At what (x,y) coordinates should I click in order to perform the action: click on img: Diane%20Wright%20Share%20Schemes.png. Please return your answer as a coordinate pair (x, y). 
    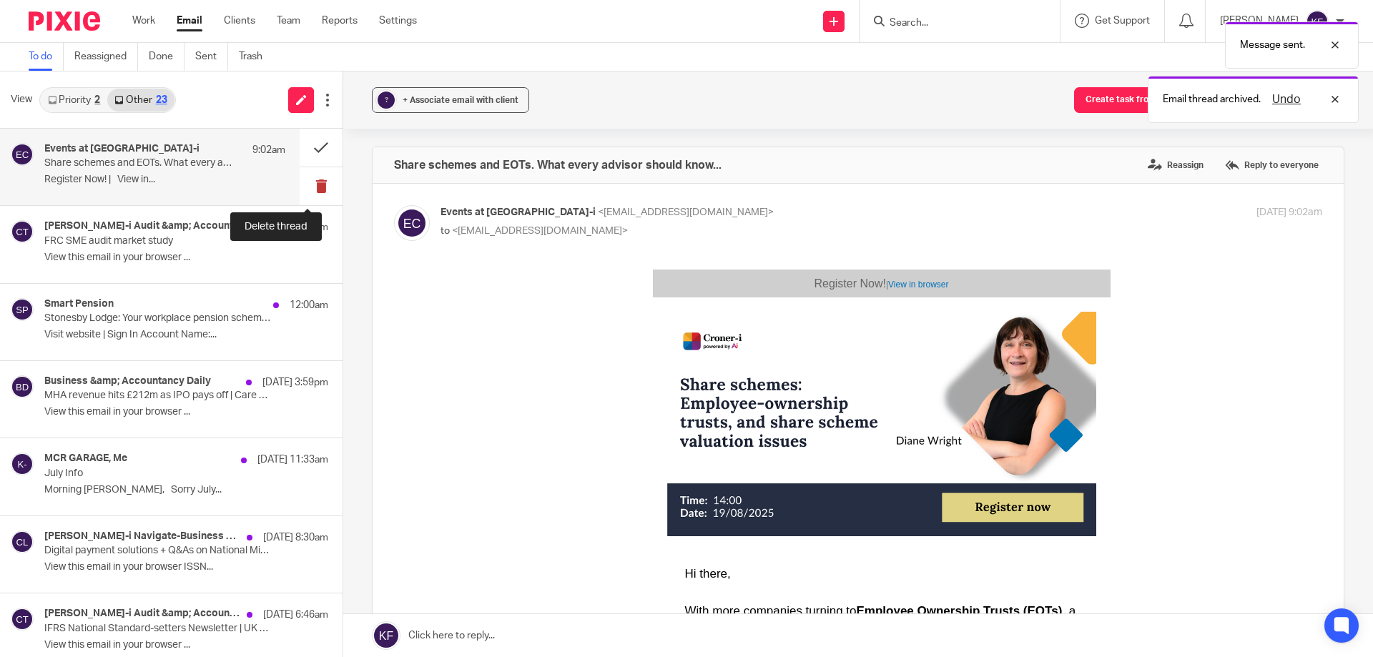
    Looking at the image, I should click on (441, 154).